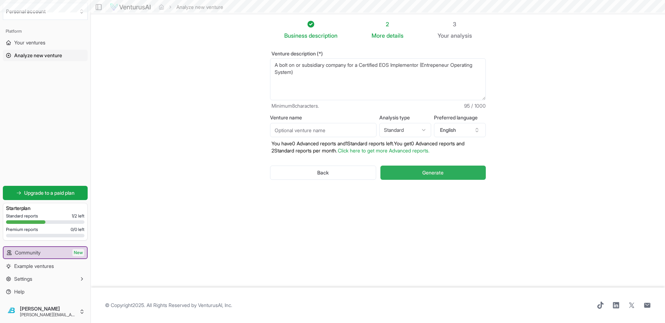 This screenshot has height=323, width=665. Describe the element at coordinates (475, 106) in the screenshot. I see `span: 95 / 1000` at that location.